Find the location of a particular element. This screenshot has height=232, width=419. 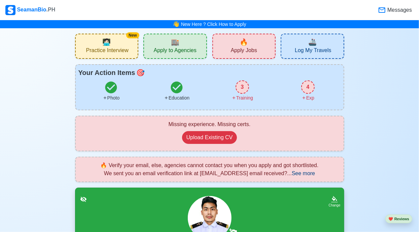

div: Missing experience. Missing certs. is located at coordinates (209, 124).